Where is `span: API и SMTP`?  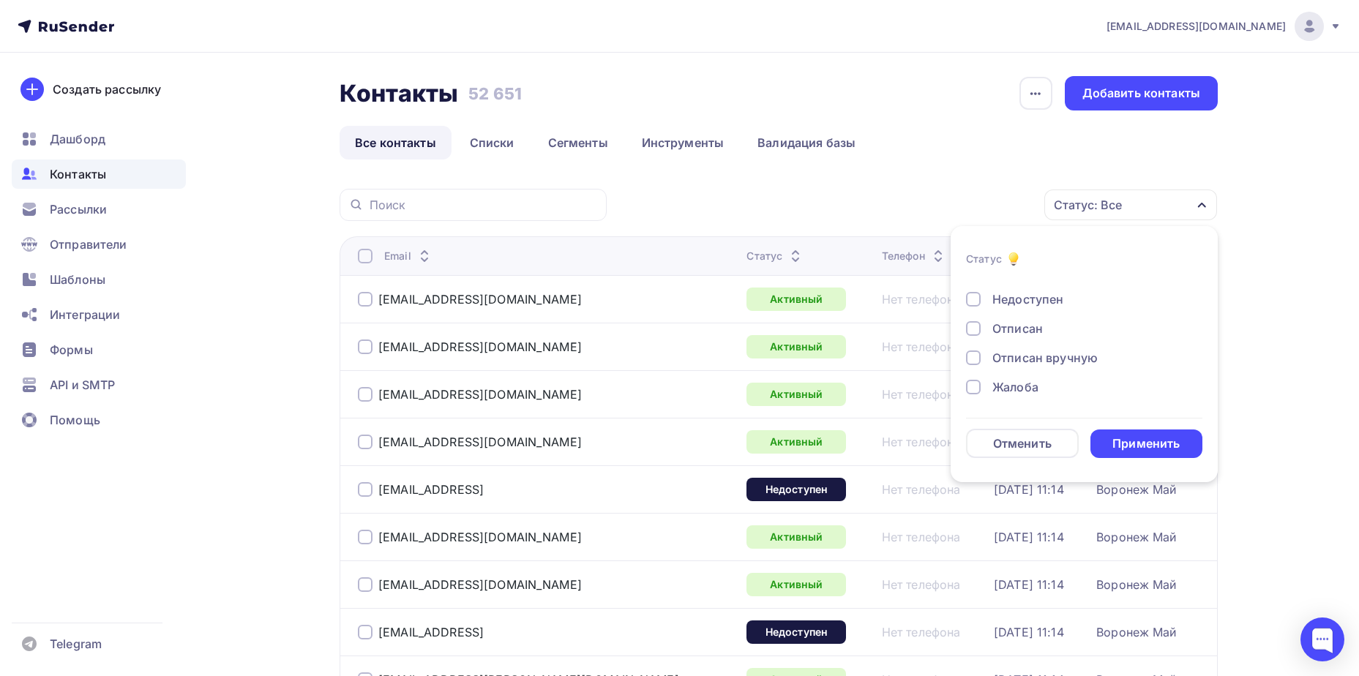
span: API и SMTP is located at coordinates (82, 385).